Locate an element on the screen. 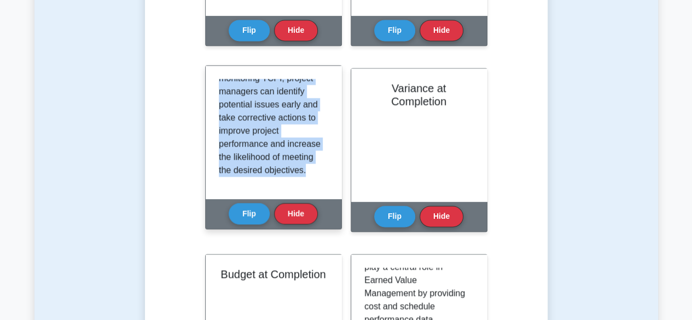 The image size is (692, 320). h2: Budget at Completion is located at coordinates (274, 274).